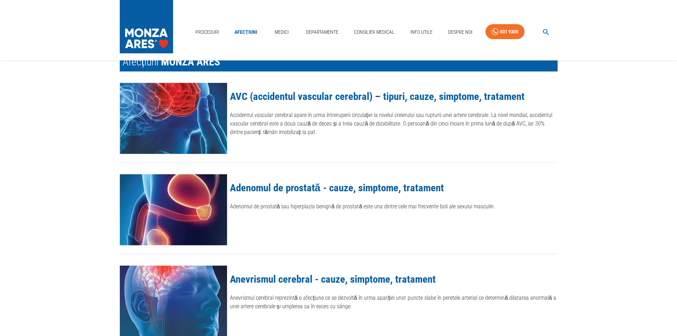 The height and width of the screenshot is (336, 677). What do you see at coordinates (377, 96) in the screenshot?
I see `a: AVC (accidentul vascular cerebral) – tipuri, cauze, simptome, tratament` at bounding box center [377, 96].